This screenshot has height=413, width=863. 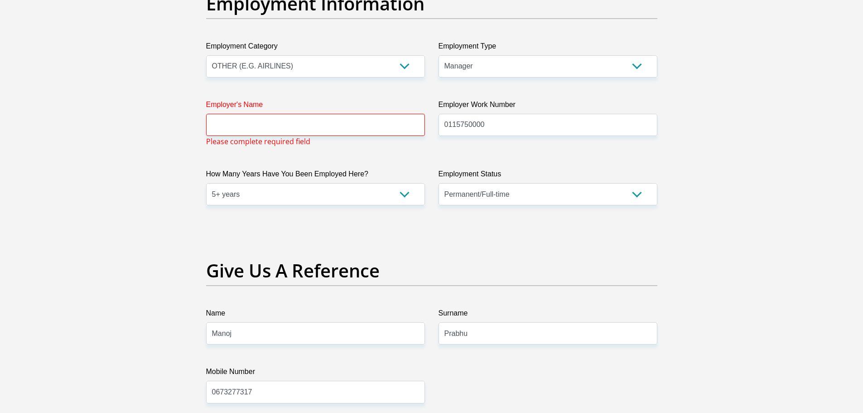 I want to click on label: Surname, so click(x=548, y=315).